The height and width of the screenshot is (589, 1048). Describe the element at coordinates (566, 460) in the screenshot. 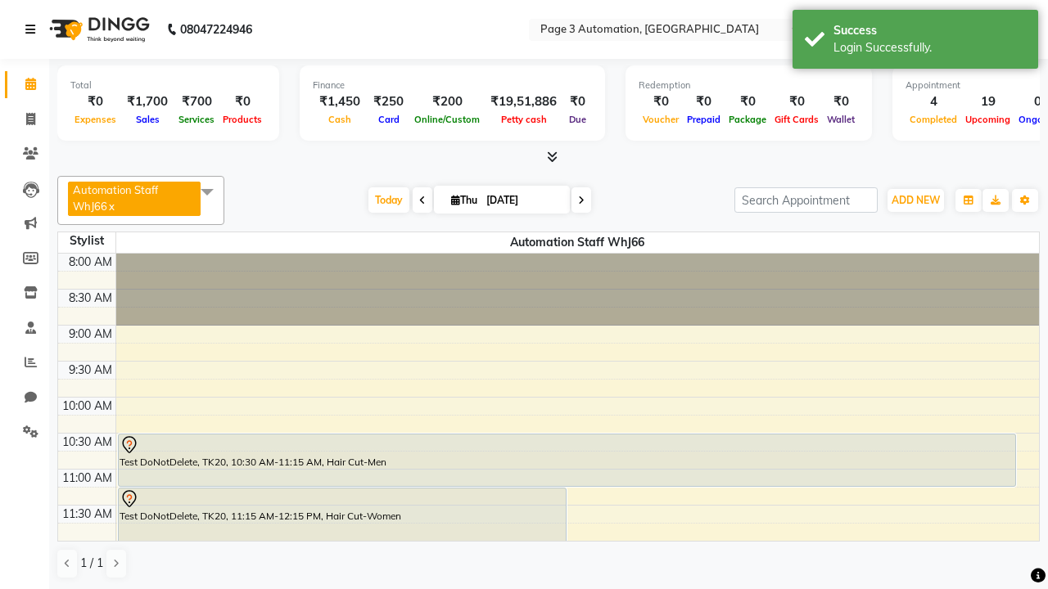

I see `div: Test DoNotDelete, TK20, 10:30 AM-11:15 AM, Hair Cut-Men` at that location.